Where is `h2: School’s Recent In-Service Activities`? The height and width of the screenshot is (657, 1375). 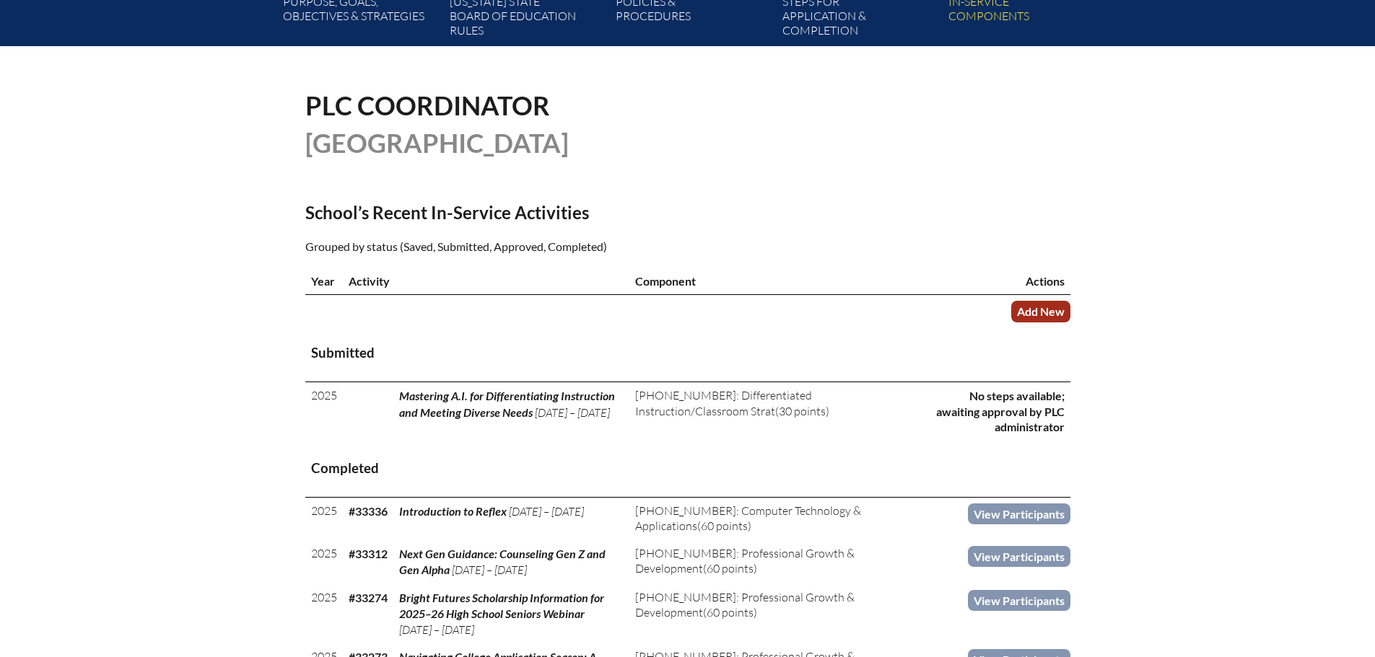
h2: School’s Recent In-Service Activities is located at coordinates (559, 212).